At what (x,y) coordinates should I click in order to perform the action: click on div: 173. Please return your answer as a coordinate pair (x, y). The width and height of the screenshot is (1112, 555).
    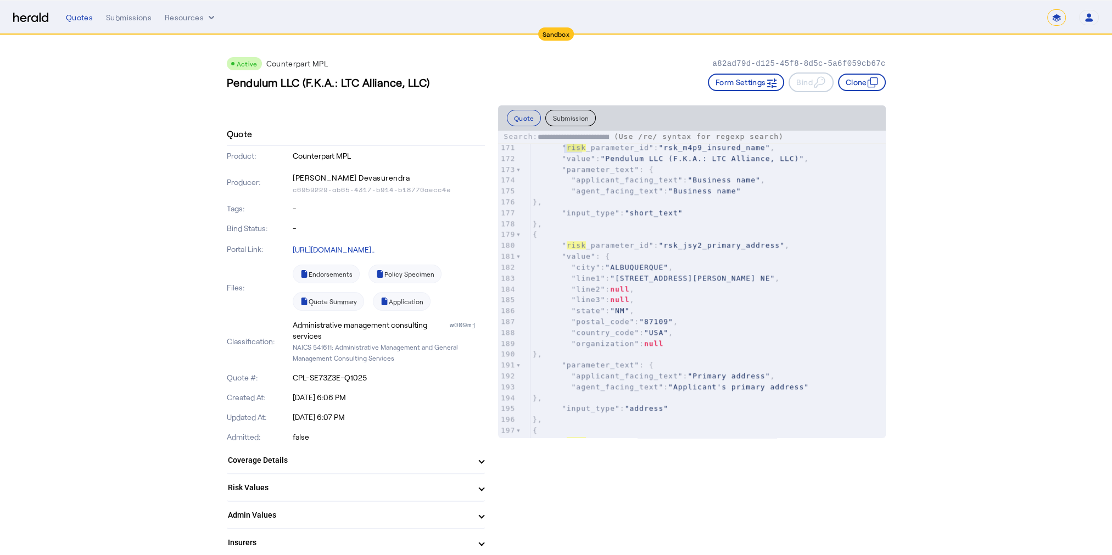
    Looking at the image, I should click on (507, 170).